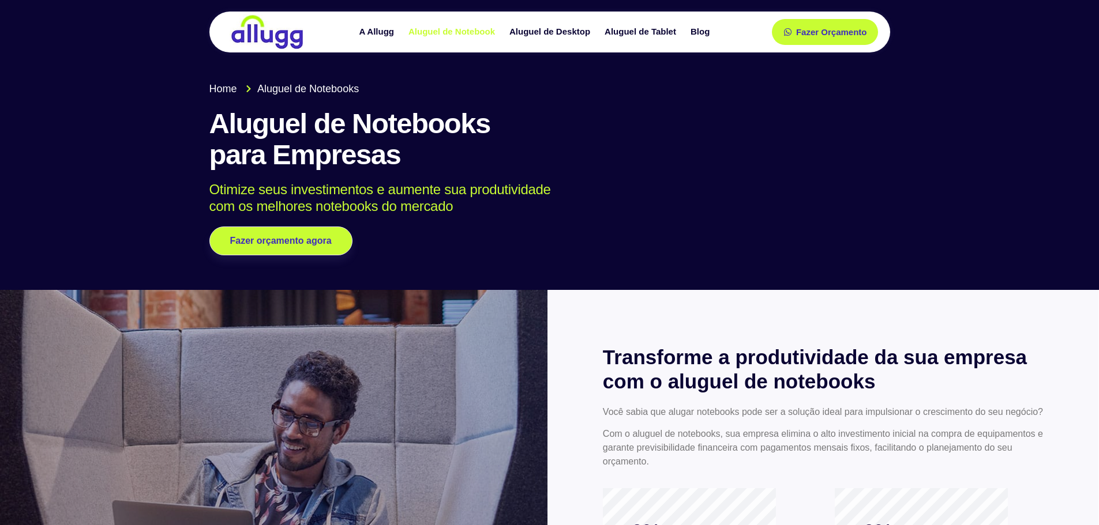 This screenshot has height=525, width=1099. I want to click on a: A Allugg, so click(378, 32).